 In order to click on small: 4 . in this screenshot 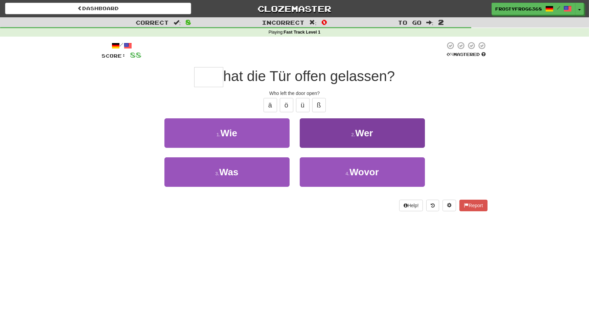, I will do `click(348, 173)`.